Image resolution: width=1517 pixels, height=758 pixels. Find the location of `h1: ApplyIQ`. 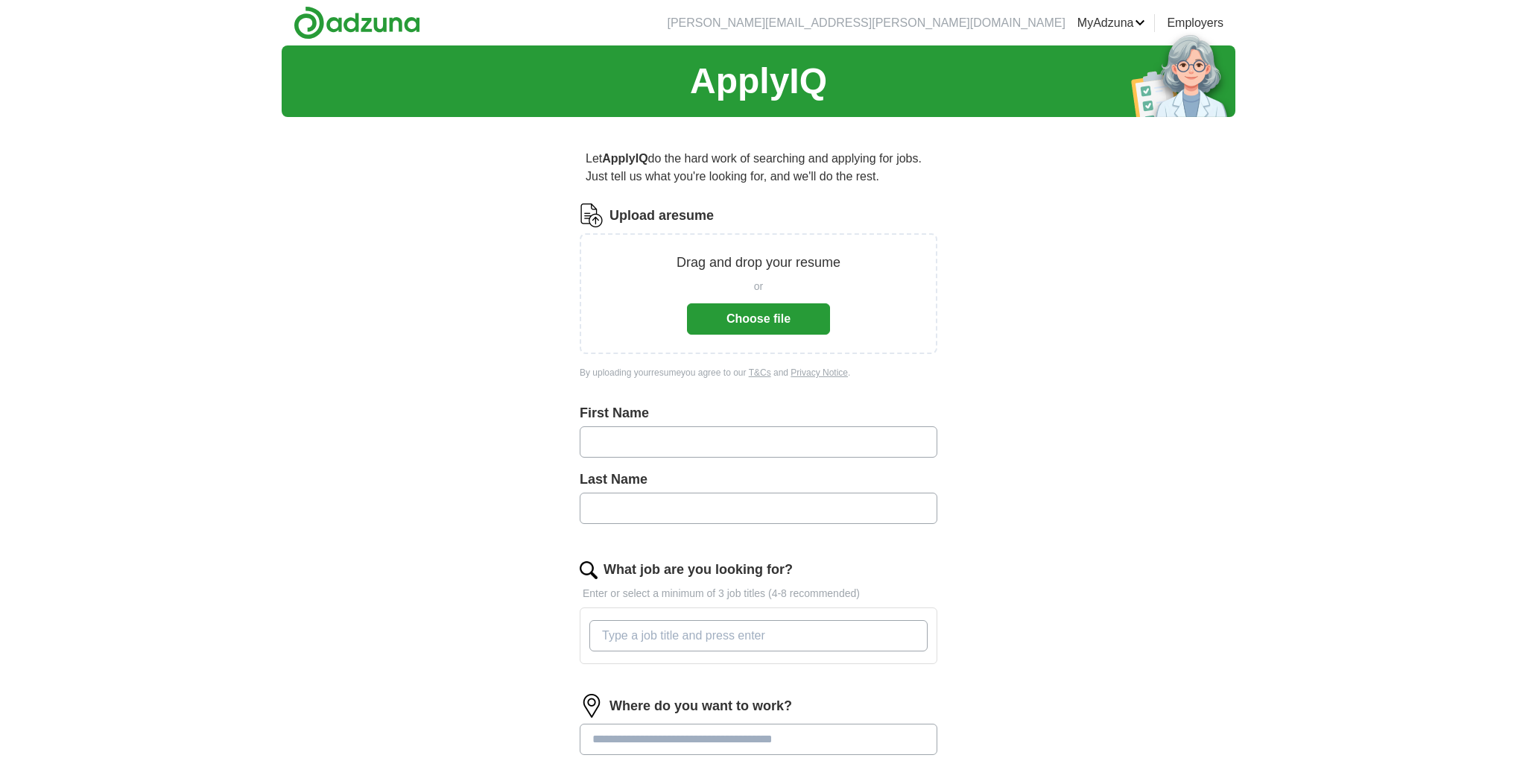

h1: ApplyIQ is located at coordinates (758, 81).